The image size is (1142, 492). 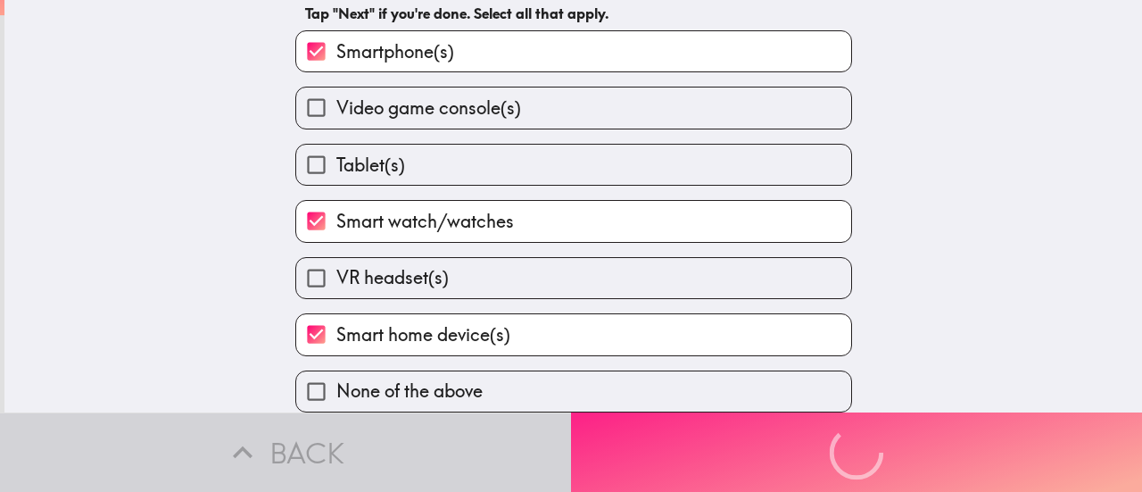 What do you see at coordinates (370, 165) in the screenshot?
I see `span: Tablet(s)` at bounding box center [370, 165].